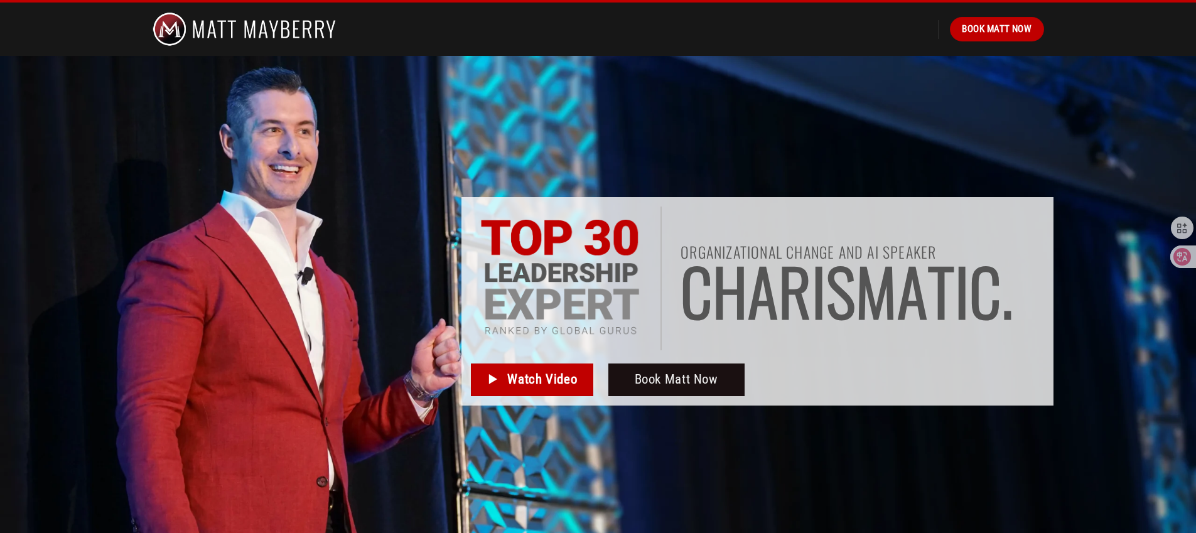 The image size is (1196, 533). I want to click on span: Watch Video, so click(542, 379).